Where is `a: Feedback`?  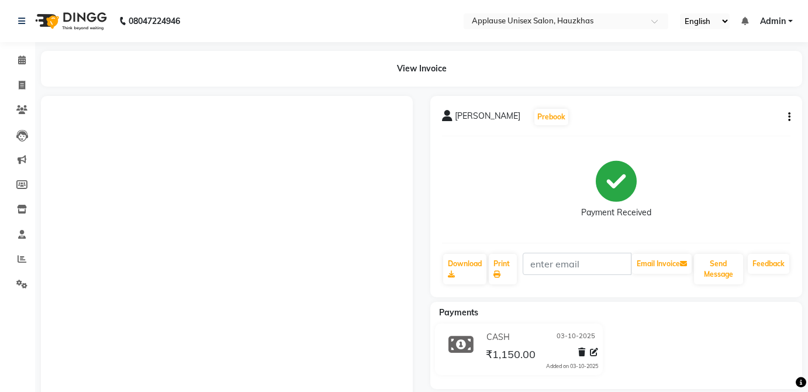
a: Feedback is located at coordinates (768, 264).